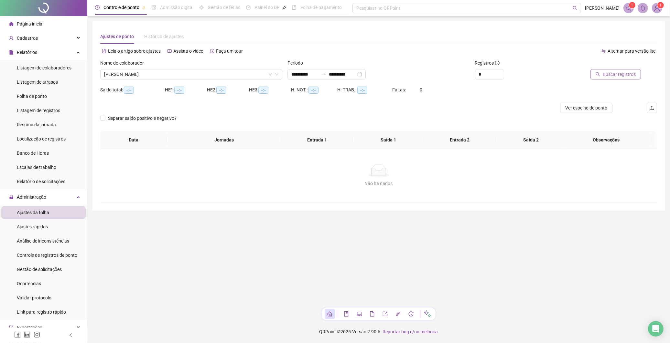  Describe the element at coordinates (360, 332) in the screenshot. I see `span: Versão` at that location.